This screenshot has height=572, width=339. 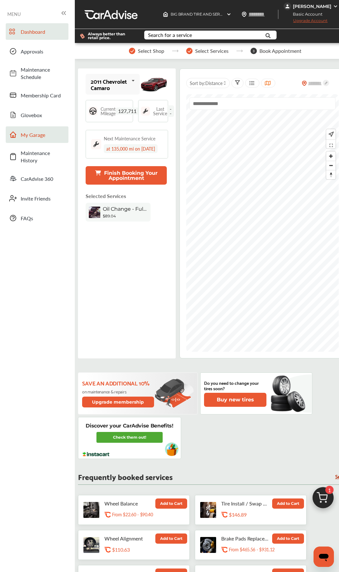 What do you see at coordinates (37, 198) in the screenshot?
I see `a: Invite Friends` at bounding box center [37, 198].